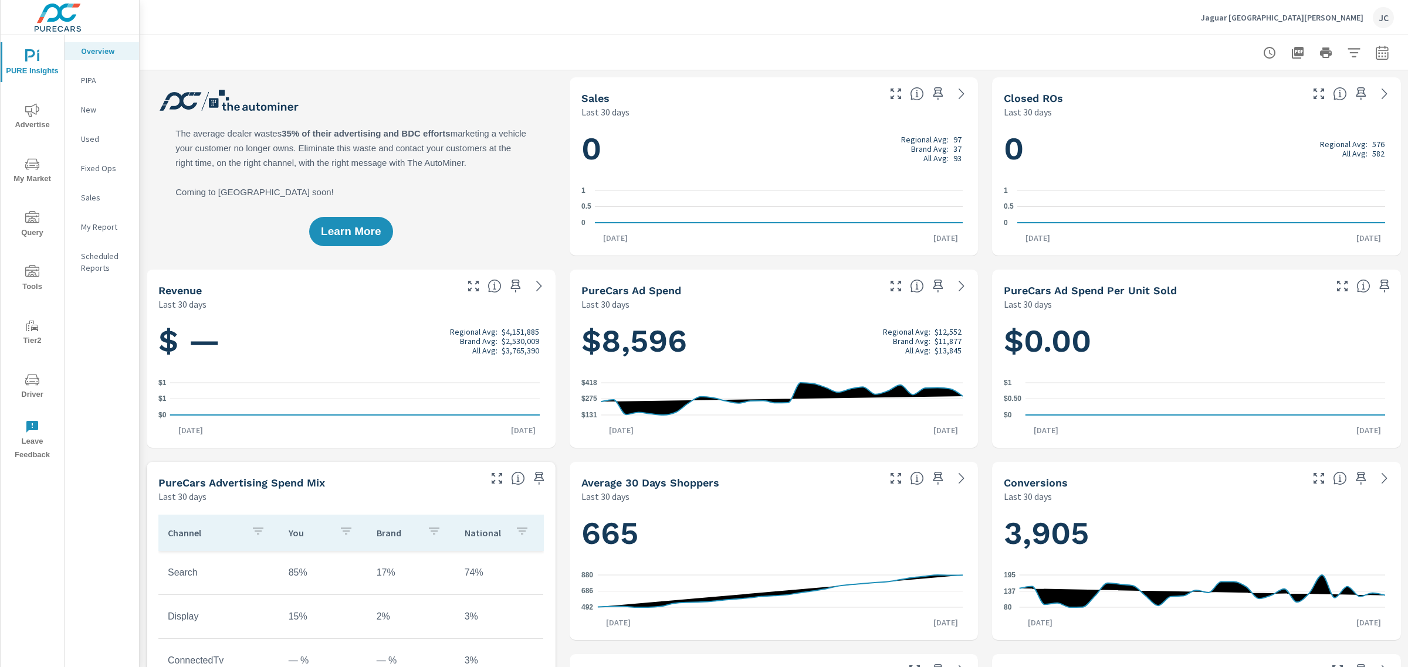  Describe the element at coordinates (774, 341) in the screenshot. I see `h1: $8,596` at that location.